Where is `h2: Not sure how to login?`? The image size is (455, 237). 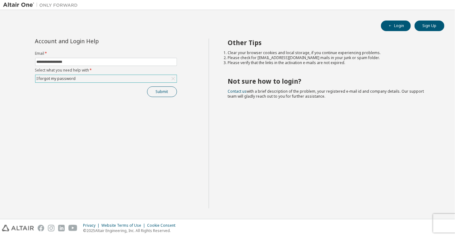 h2: Not sure how to login? is located at coordinates (330, 81).